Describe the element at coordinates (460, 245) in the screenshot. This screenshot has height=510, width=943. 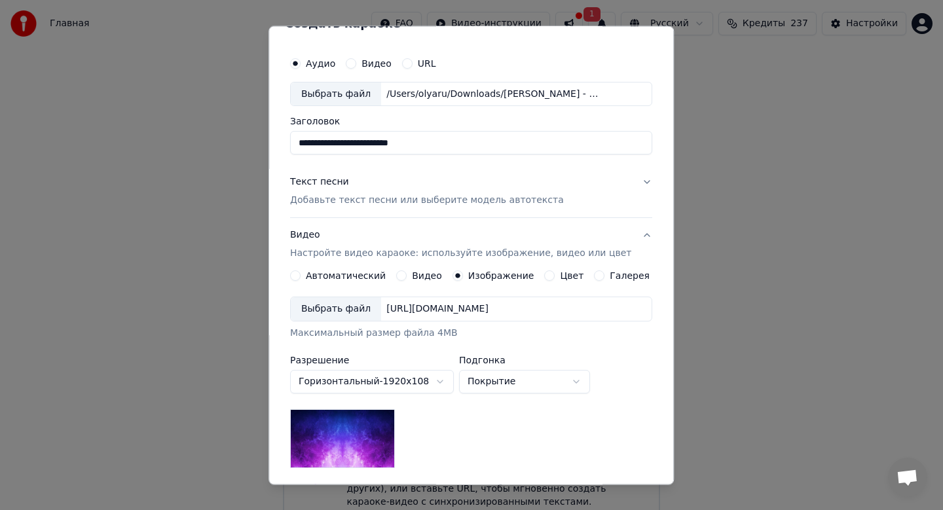
I see `div: Видео` at that location.